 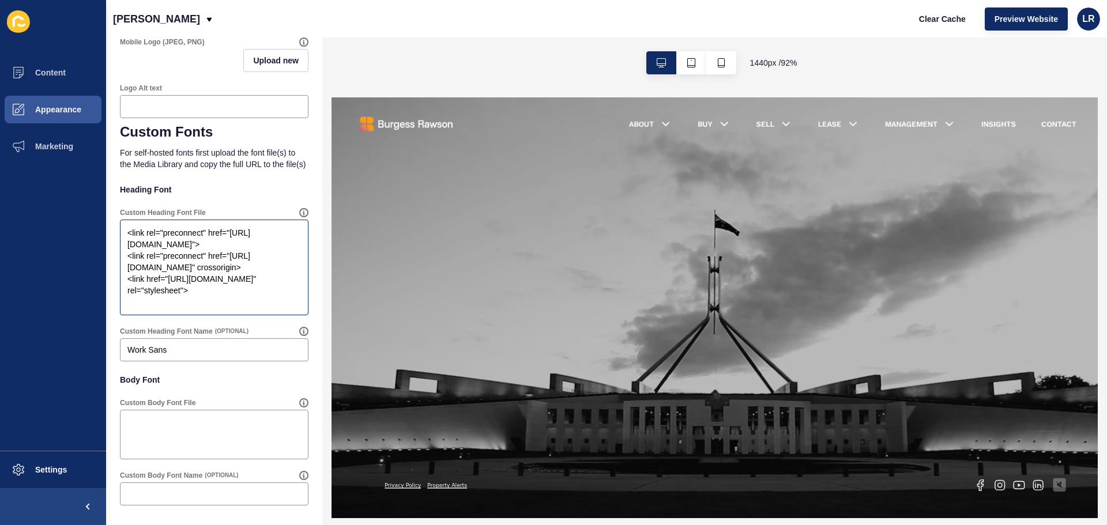 I want to click on label: Logo Alt text, so click(x=141, y=88).